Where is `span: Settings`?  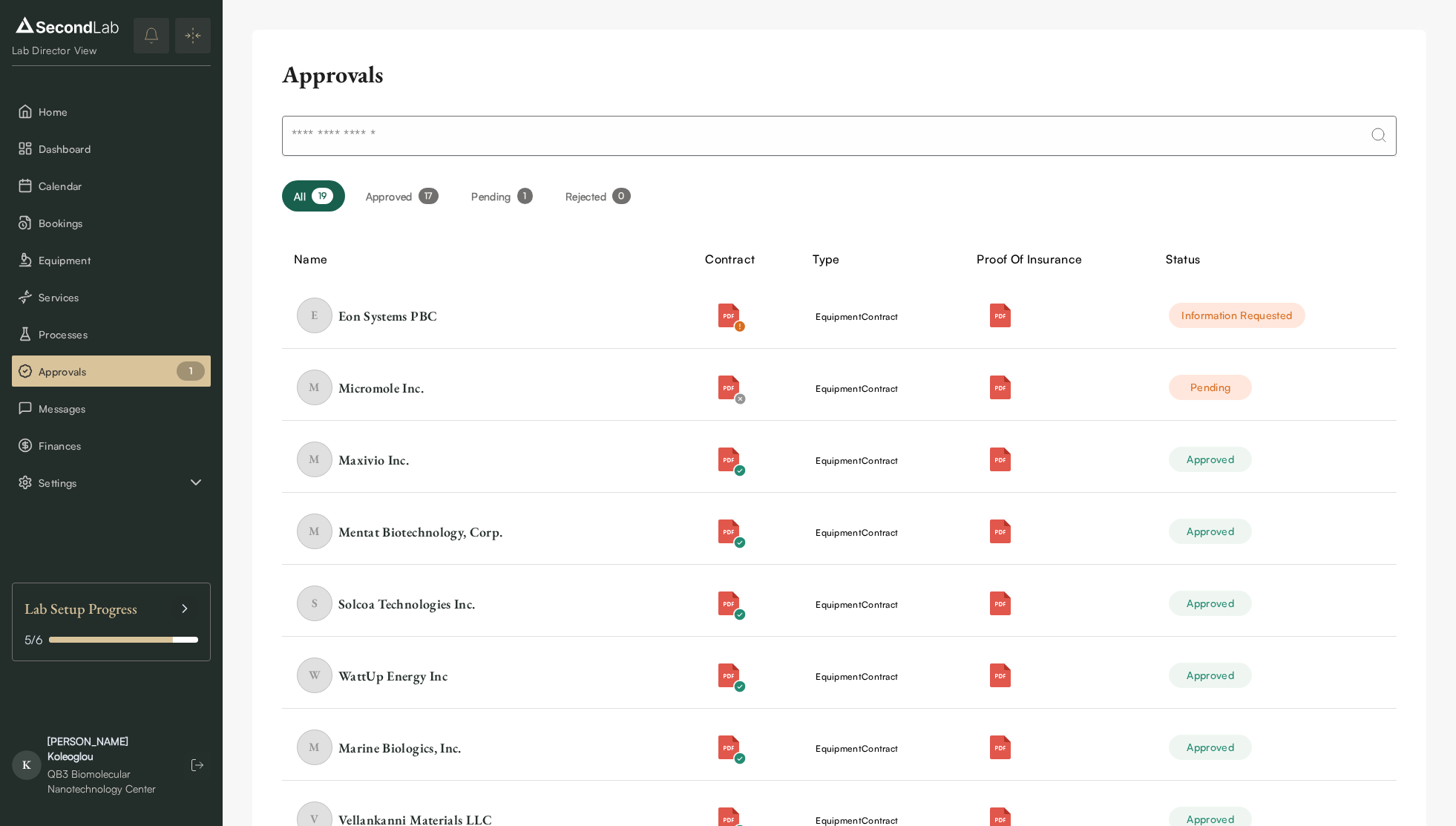
span: Settings is located at coordinates (113, 483).